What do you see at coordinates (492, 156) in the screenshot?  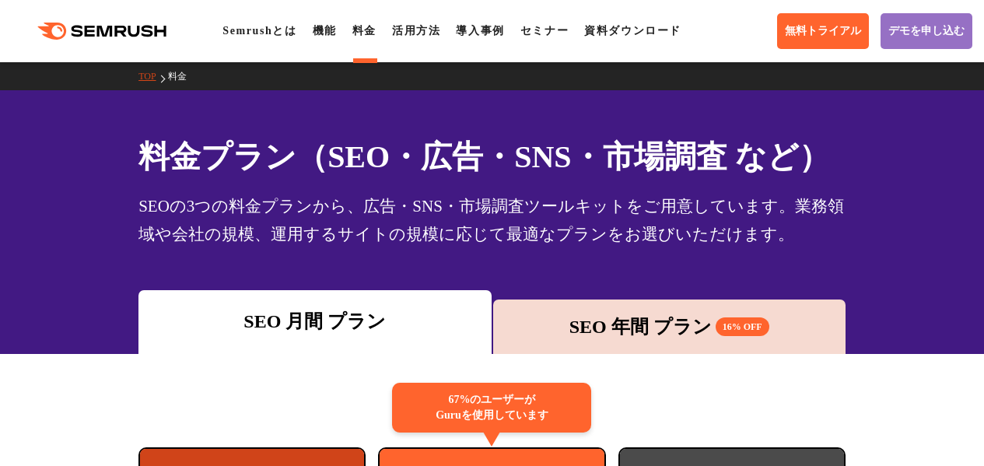 I see `h1: 料金プラン（SEO・広告・SNS・市場調査 など）` at bounding box center [492, 156].